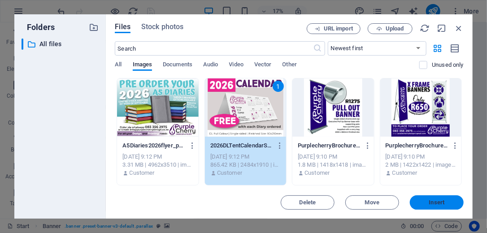  I want to click on p: A5Diaries2026flyer_purplecherrydesign-N5sU-6BT77VBMYPj45-LOw.jpg, so click(153, 146).